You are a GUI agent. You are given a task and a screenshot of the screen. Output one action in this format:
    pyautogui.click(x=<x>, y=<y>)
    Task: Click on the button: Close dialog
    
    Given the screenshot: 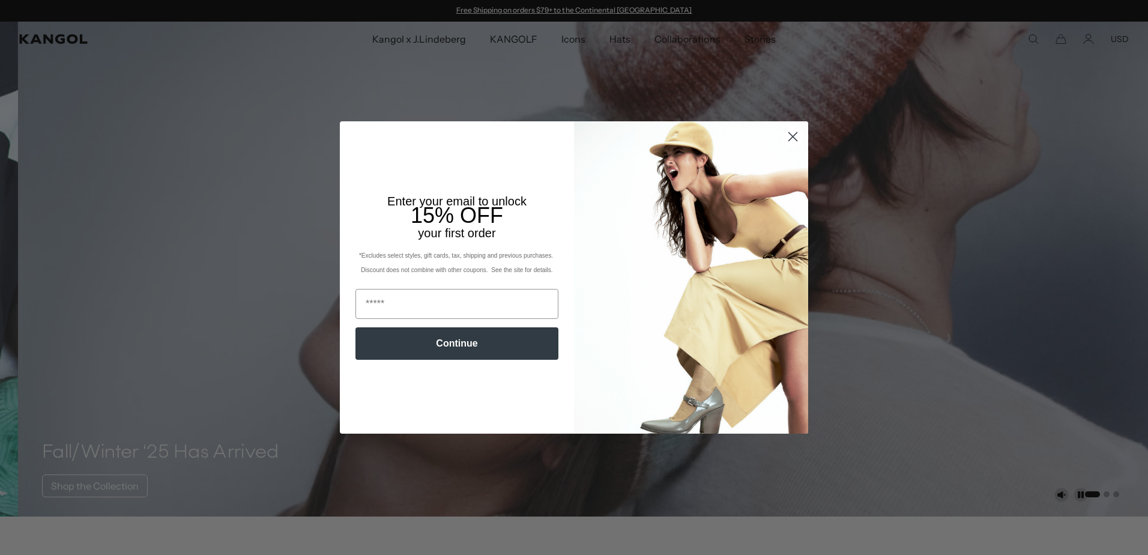 What is the action you would take?
    pyautogui.click(x=793, y=136)
    